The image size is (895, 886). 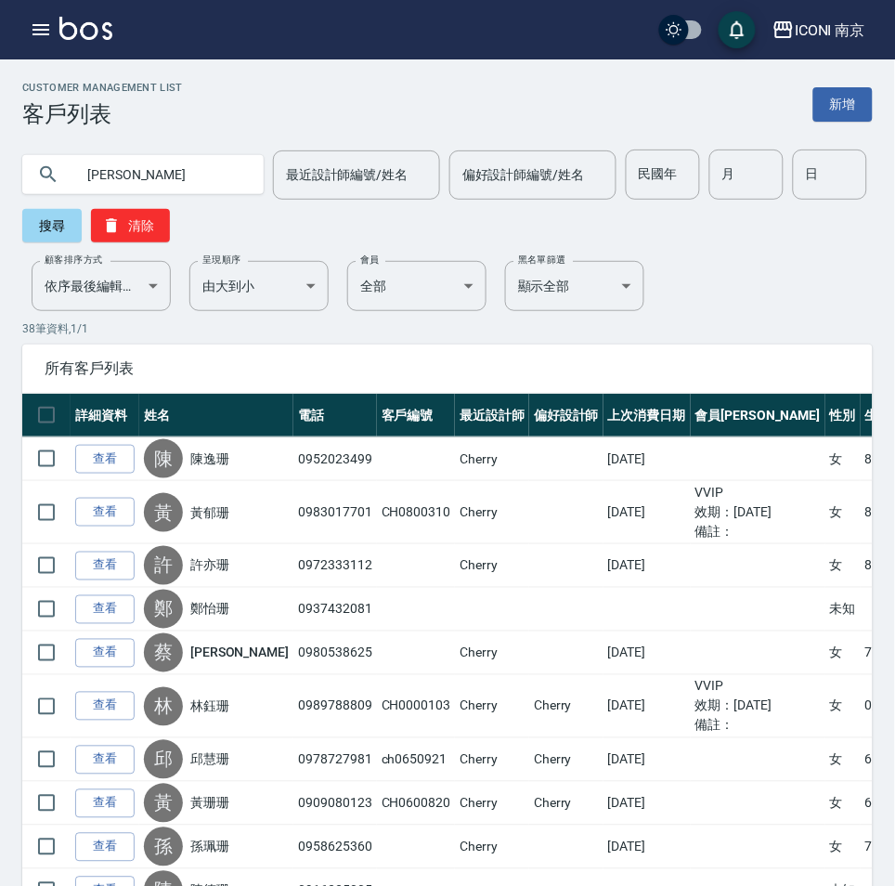 What do you see at coordinates (163, 609) in the screenshot?
I see `div: 鄭` at bounding box center [163, 609].